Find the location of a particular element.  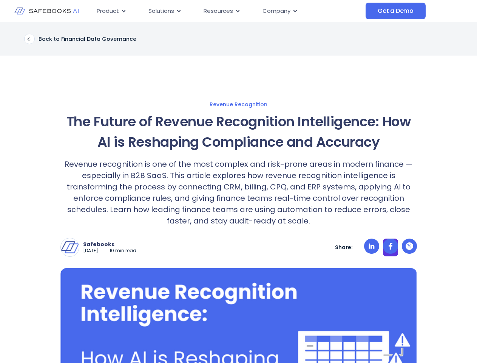

p: Back to Financial Data Governance is located at coordinates (87, 39).